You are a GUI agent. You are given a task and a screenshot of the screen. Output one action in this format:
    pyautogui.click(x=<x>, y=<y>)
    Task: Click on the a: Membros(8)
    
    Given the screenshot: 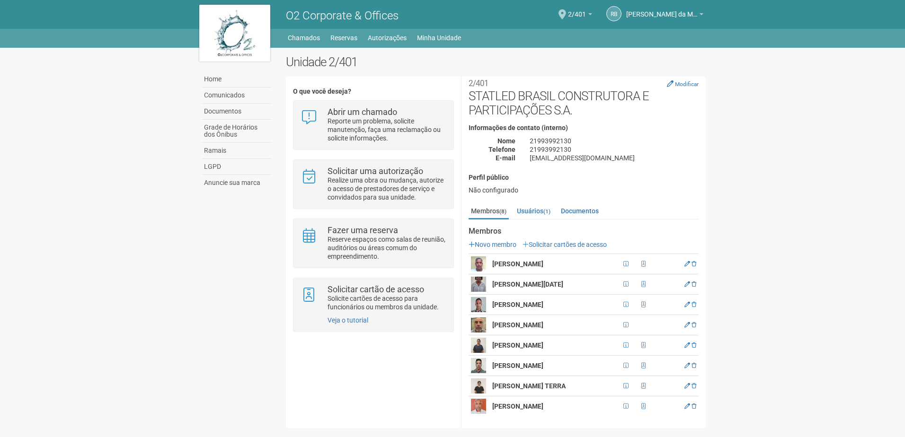 What is the action you would take?
    pyautogui.click(x=488, y=212)
    